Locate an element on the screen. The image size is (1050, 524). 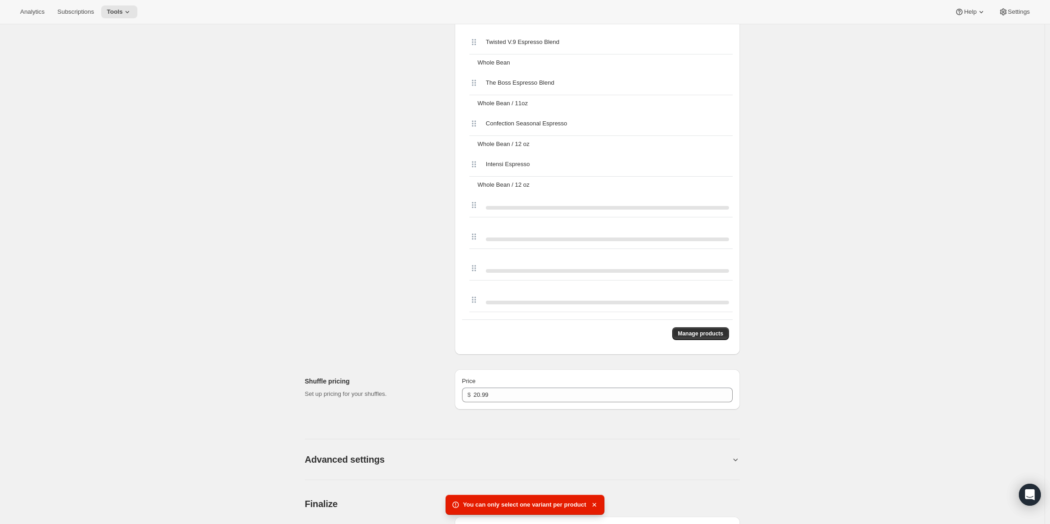
p: Set up pricing for your shuffles. is located at coordinates (372, 394).